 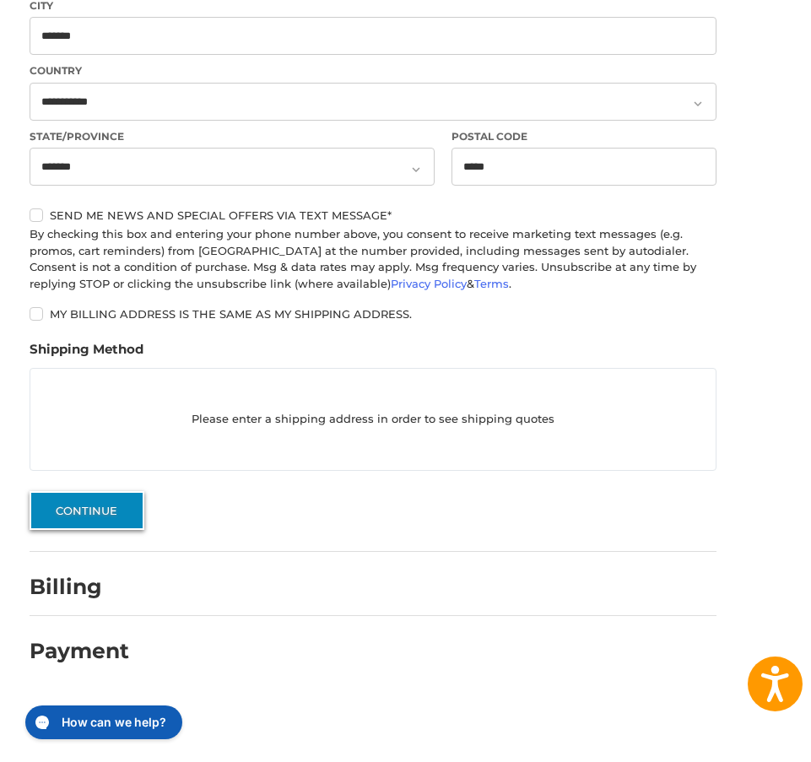 I want to click on label: My billing address is the same as my shipping address., so click(x=373, y=314).